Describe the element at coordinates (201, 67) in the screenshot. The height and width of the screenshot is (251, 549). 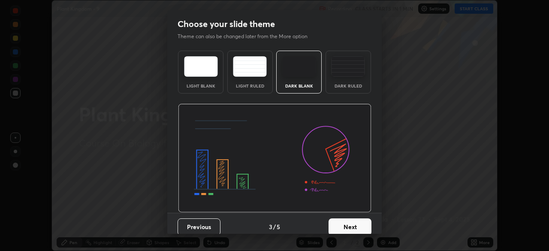
I see `img: lightTheme.e5ed3b09.svg` at that location.